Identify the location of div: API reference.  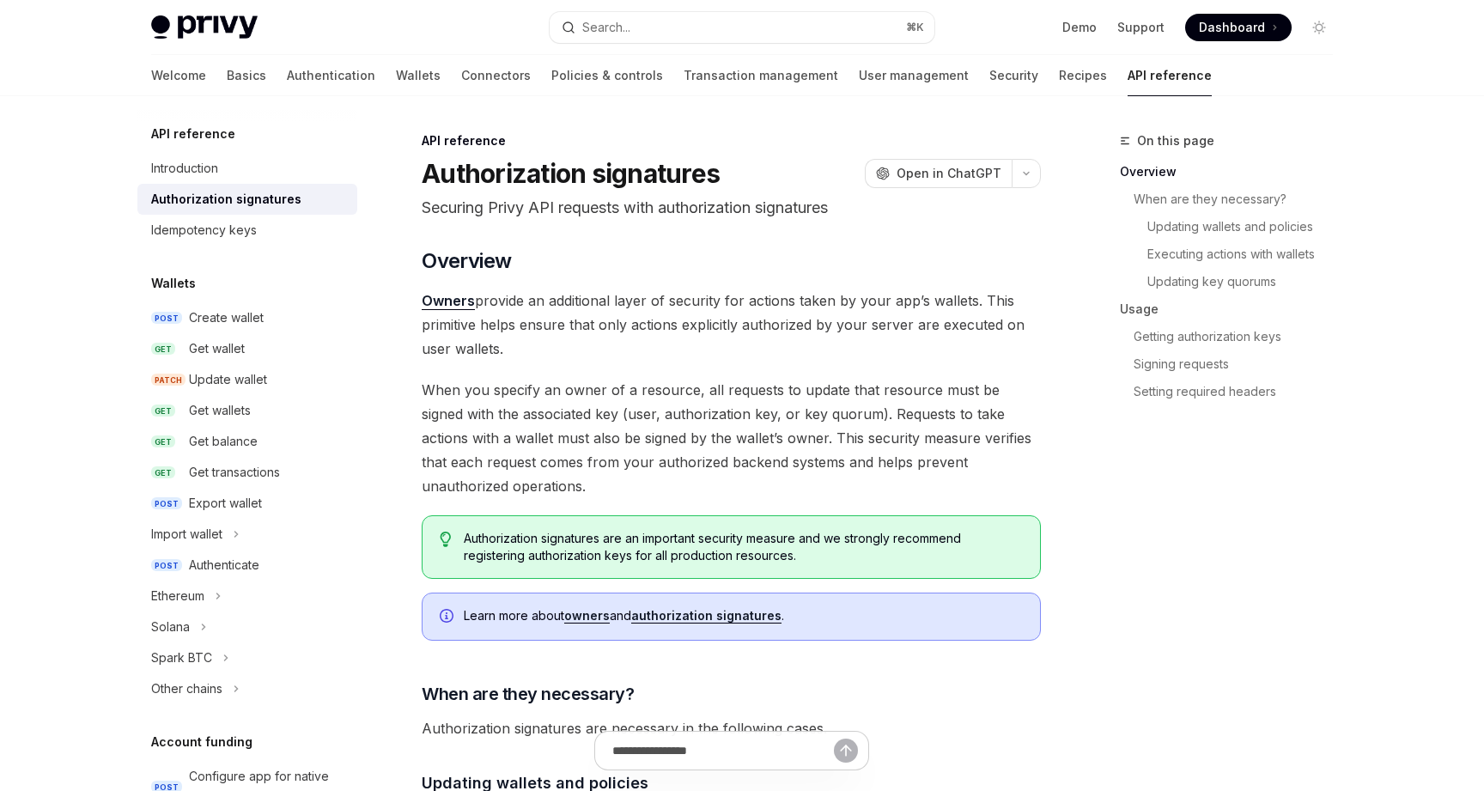
(731, 141).